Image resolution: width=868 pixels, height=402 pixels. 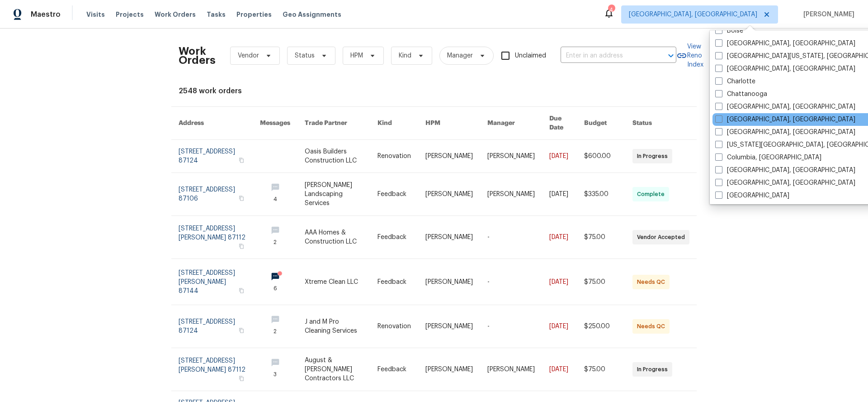 I want to click on div: 4, so click(x=611, y=10).